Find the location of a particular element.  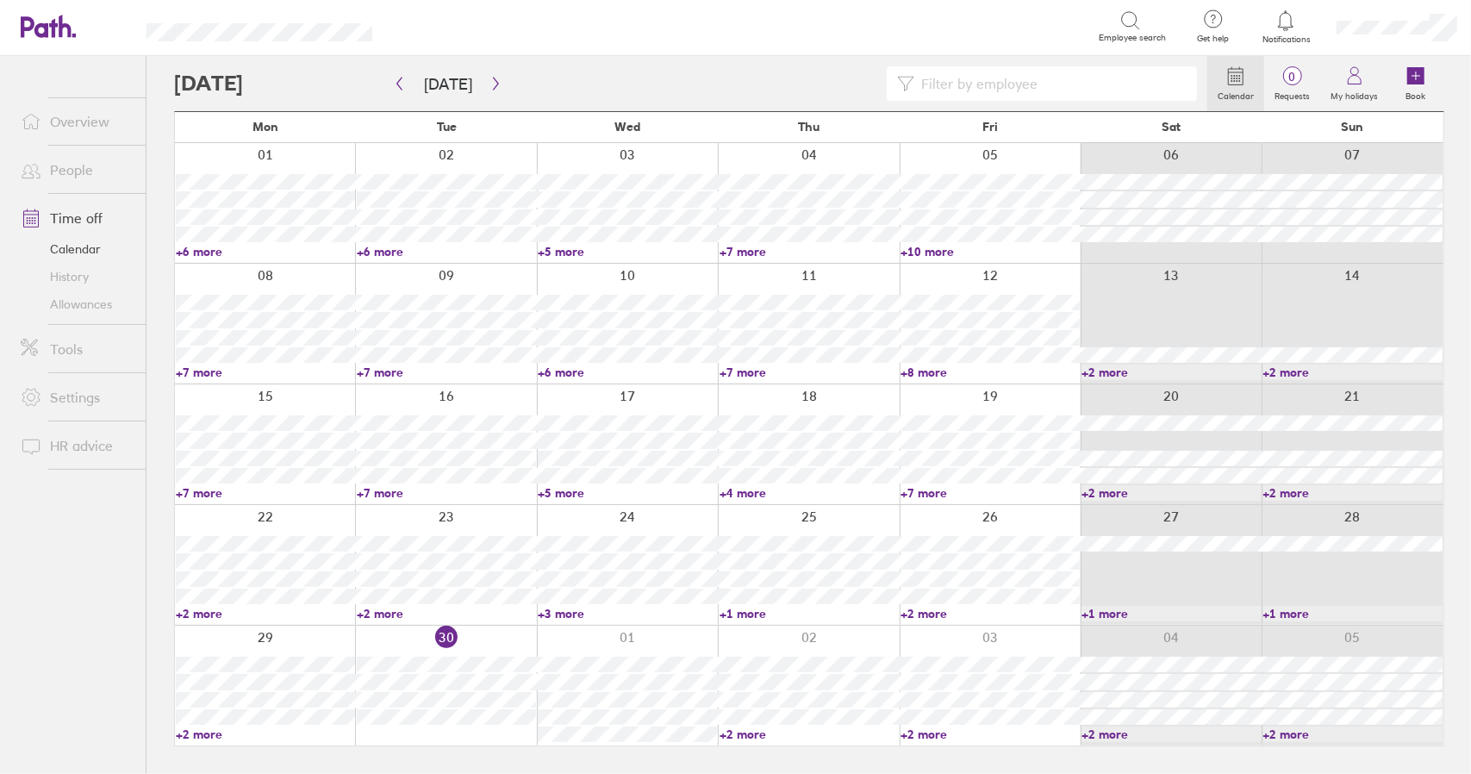

a: +8 more is located at coordinates (990, 372).